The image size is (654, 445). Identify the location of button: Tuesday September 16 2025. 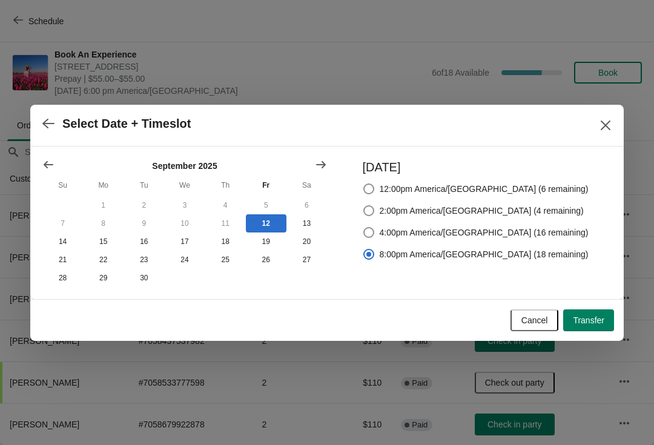
(144, 242).